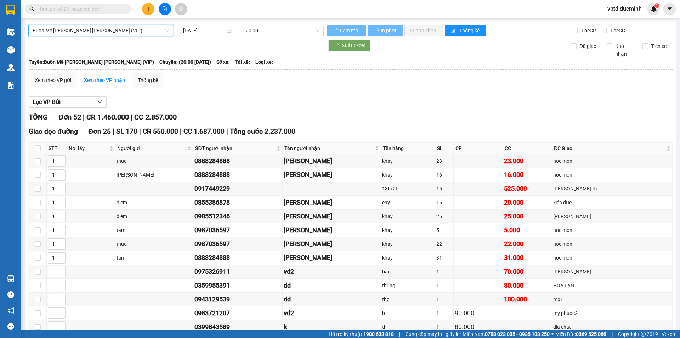  What do you see at coordinates (610, 148) in the screenshot?
I see `span: ĐC Giao` at bounding box center [610, 148].